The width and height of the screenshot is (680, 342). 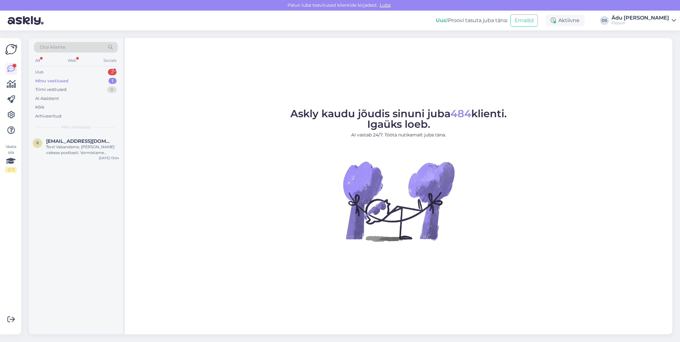 I want to click on img: No Chat active, so click(x=399, y=201).